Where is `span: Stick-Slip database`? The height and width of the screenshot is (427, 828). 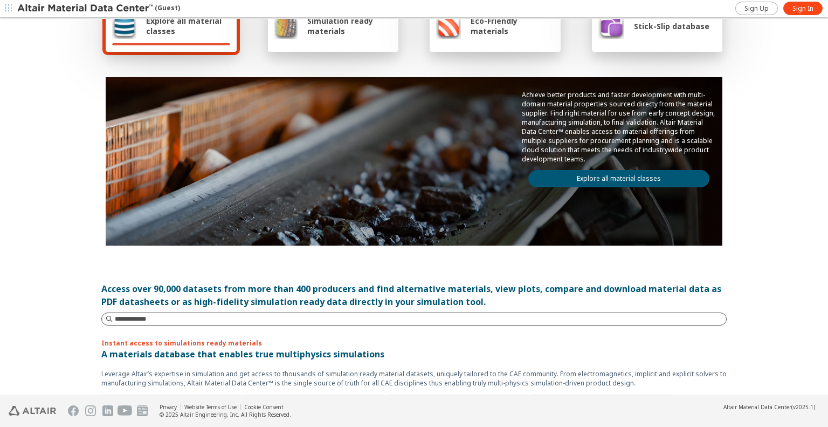 span: Stick-Slip database is located at coordinates (672, 26).